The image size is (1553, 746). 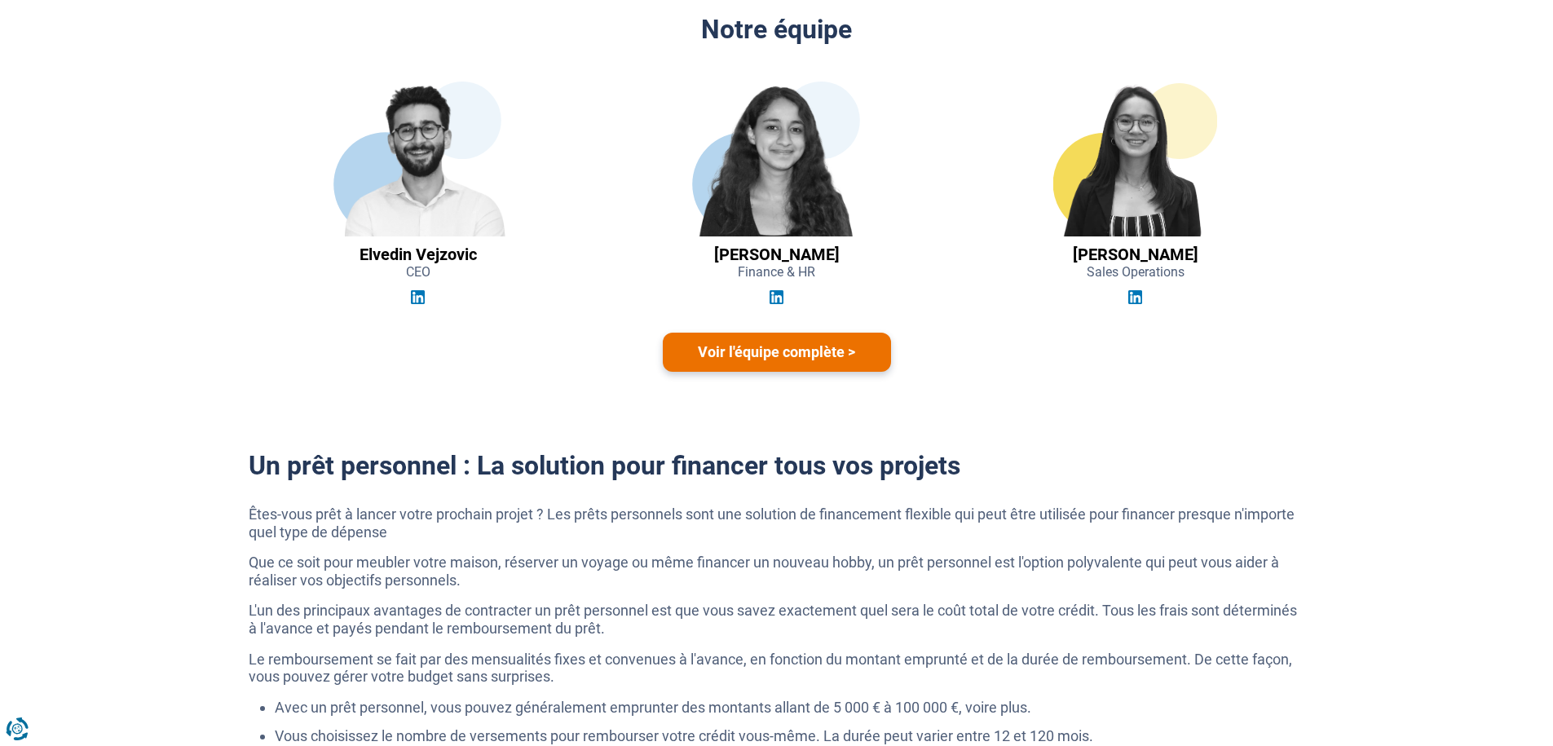 What do you see at coordinates (1135, 159) in the screenshot?
I see `img: Audrey De Tremerie` at bounding box center [1135, 159].